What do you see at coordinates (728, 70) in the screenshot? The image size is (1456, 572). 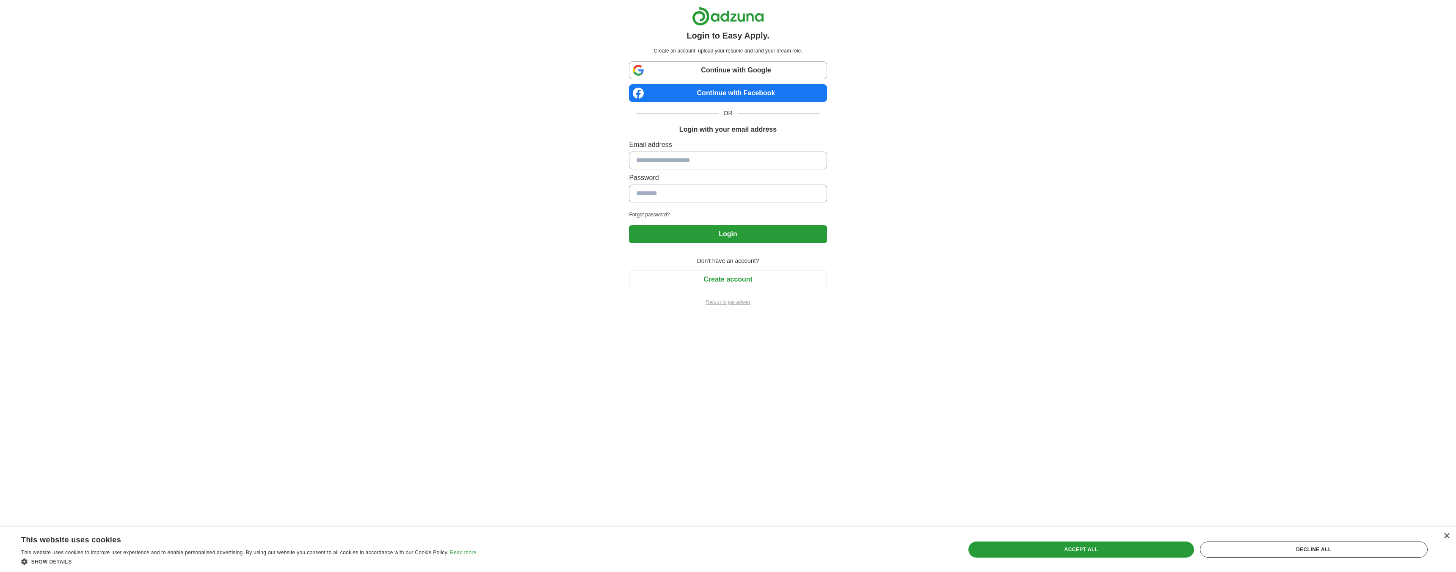 I see `a: Continue with Google` at bounding box center [728, 70].